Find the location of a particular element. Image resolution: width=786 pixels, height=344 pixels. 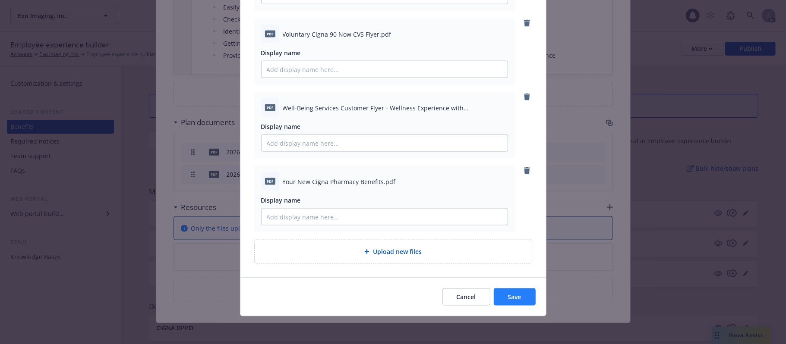

span: Cancel is located at coordinates (466, 297).